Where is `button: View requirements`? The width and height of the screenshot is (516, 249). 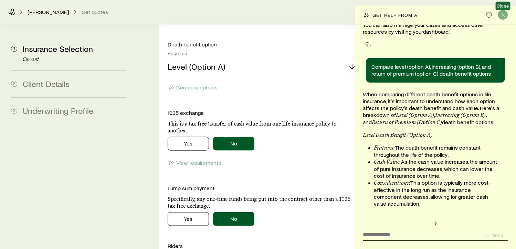
button: View requirements is located at coordinates (194, 163).